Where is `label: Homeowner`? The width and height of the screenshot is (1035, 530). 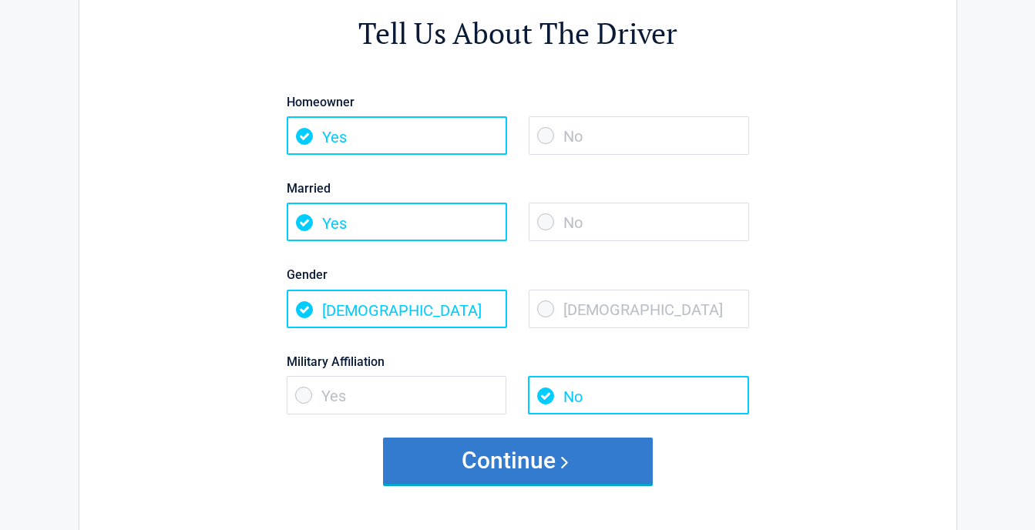 label: Homeowner is located at coordinates (518, 102).